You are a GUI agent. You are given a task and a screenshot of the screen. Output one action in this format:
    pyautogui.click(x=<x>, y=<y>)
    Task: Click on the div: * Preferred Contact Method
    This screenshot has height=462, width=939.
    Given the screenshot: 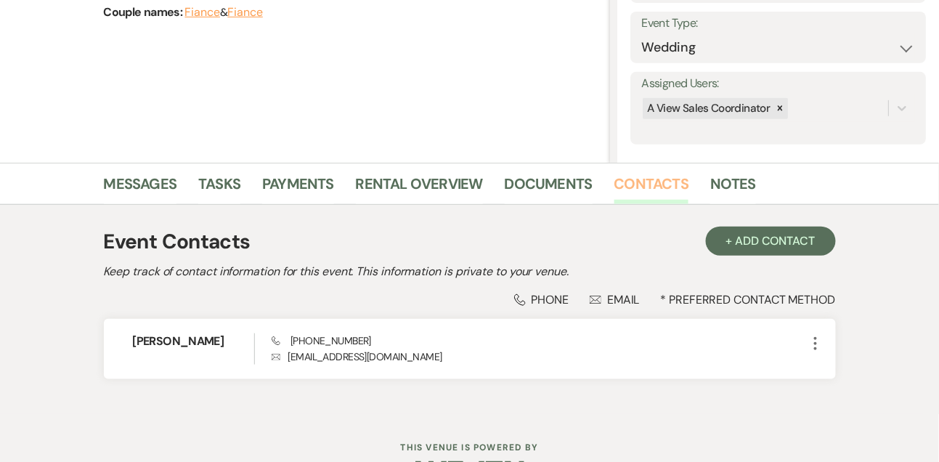 What is the action you would take?
    pyautogui.click(x=470, y=299)
    